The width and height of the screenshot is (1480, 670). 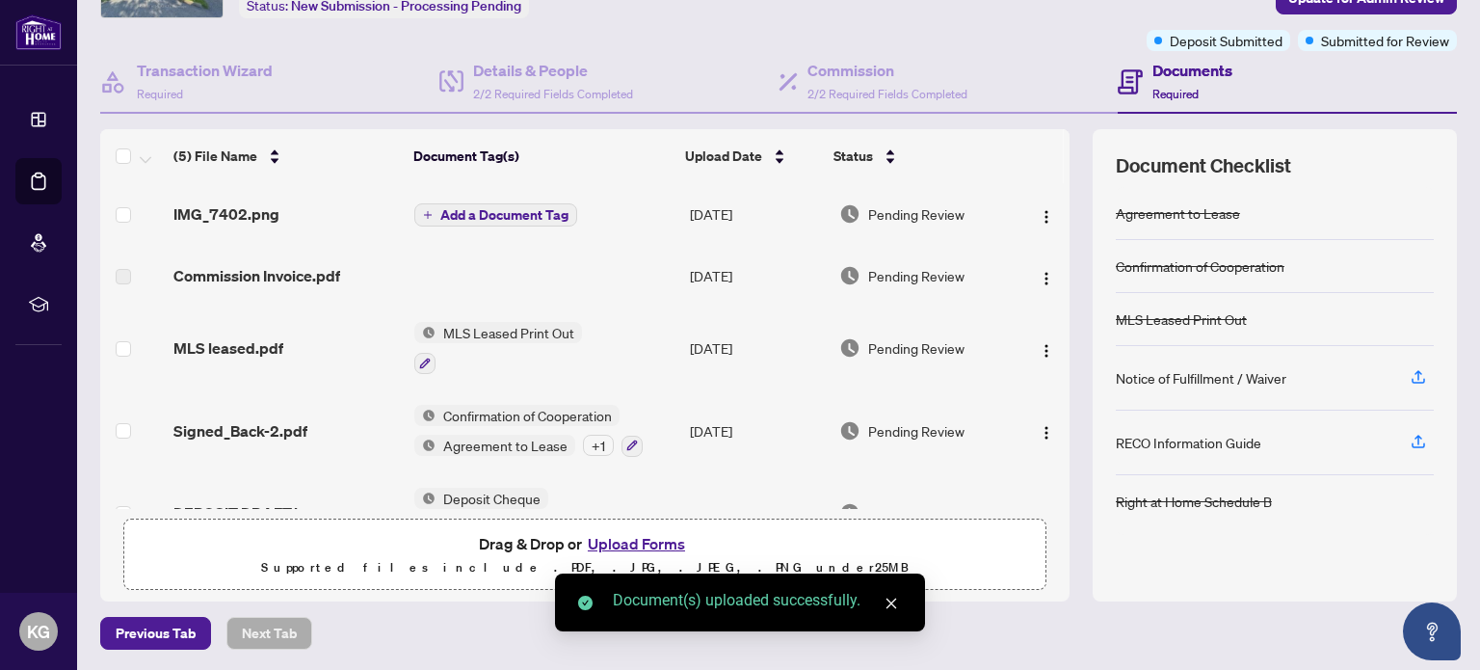 What do you see at coordinates (1182, 319) in the screenshot?
I see `div: MLS Leased Print Out` at bounding box center [1182, 319].